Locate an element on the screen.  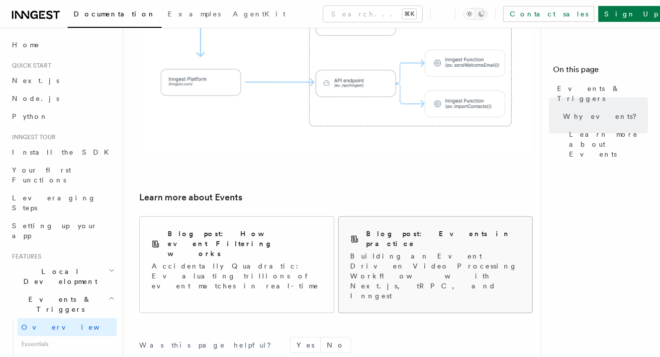
span: Essentials is located at coordinates (67, 344).